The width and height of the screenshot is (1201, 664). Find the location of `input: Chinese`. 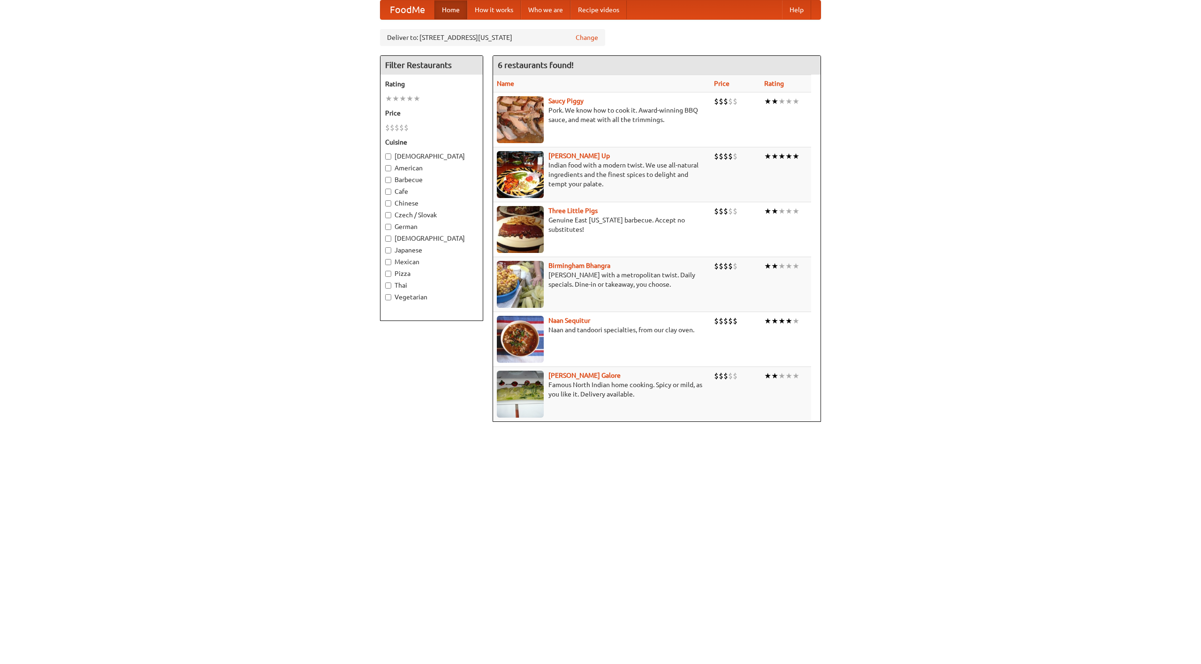

input: Chinese is located at coordinates (388, 203).